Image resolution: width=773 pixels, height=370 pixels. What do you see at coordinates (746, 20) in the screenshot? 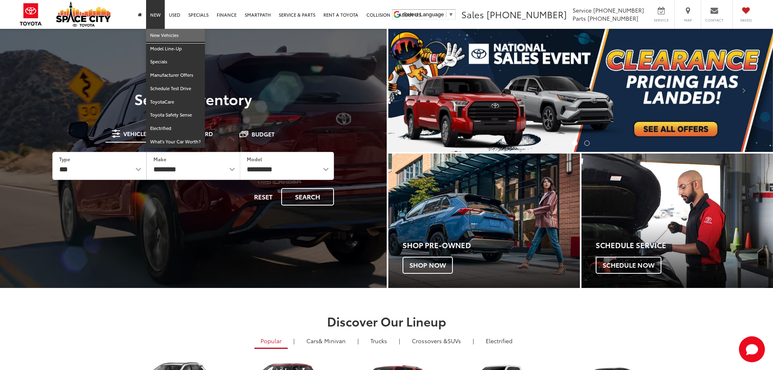
I see `span: Saved` at bounding box center [746, 20].